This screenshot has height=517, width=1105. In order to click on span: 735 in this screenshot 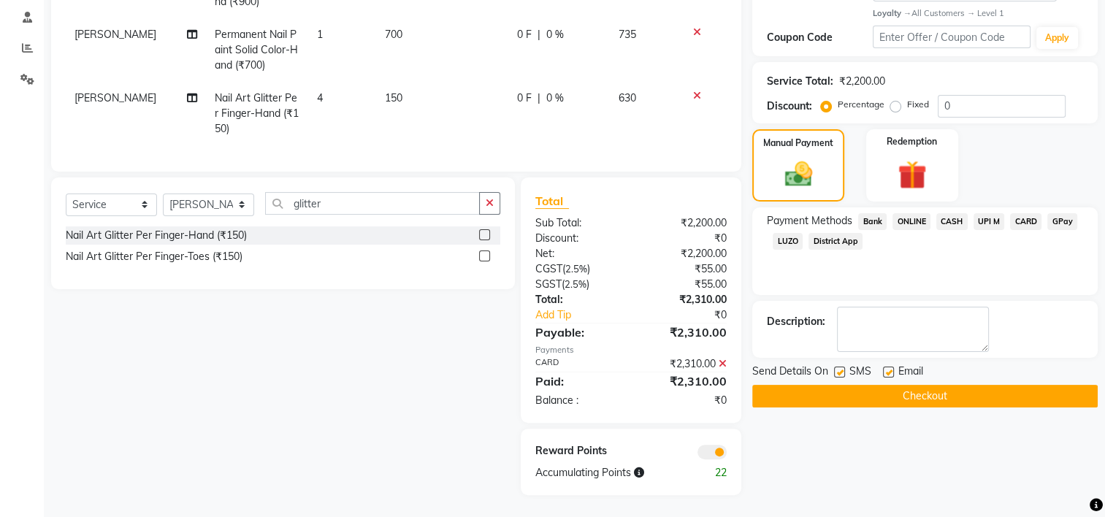, I will do `click(627, 34)`.